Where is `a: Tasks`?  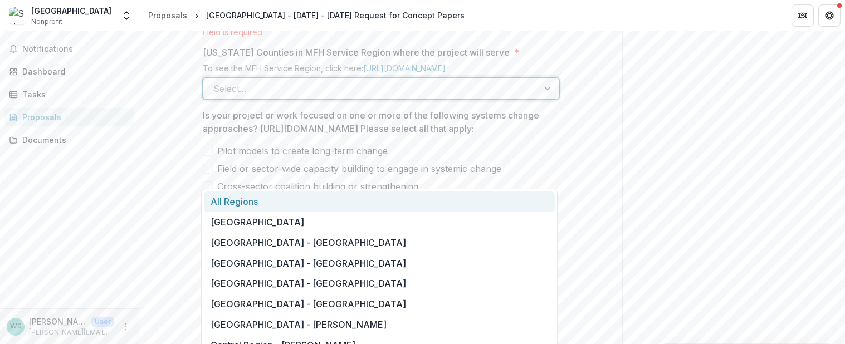
a: Tasks is located at coordinates (69, 94).